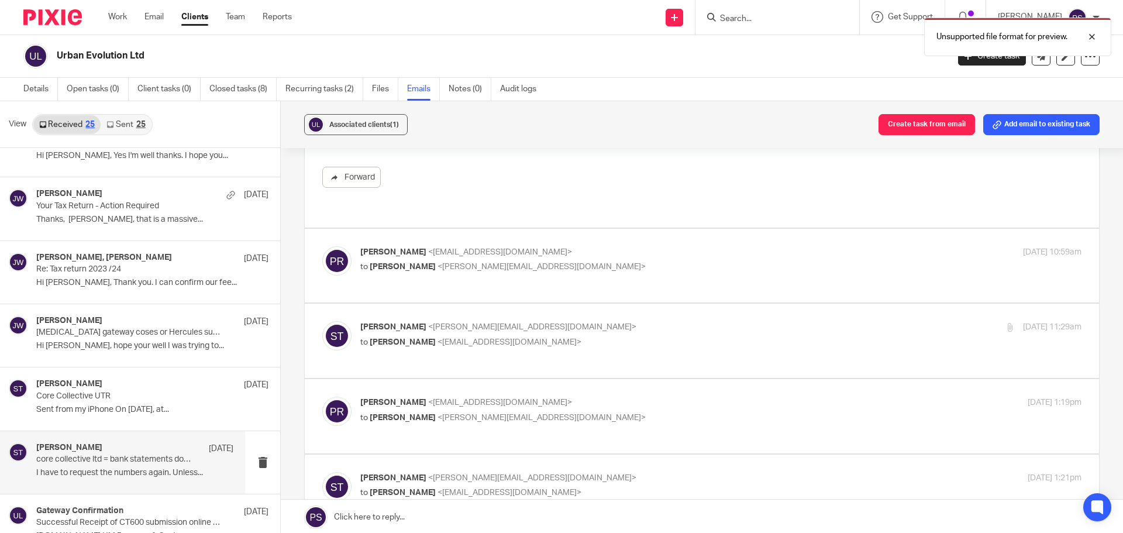 The width and height of the screenshot is (1123, 533). What do you see at coordinates (126, 125) in the screenshot?
I see `a: Sent25` at bounding box center [126, 125].